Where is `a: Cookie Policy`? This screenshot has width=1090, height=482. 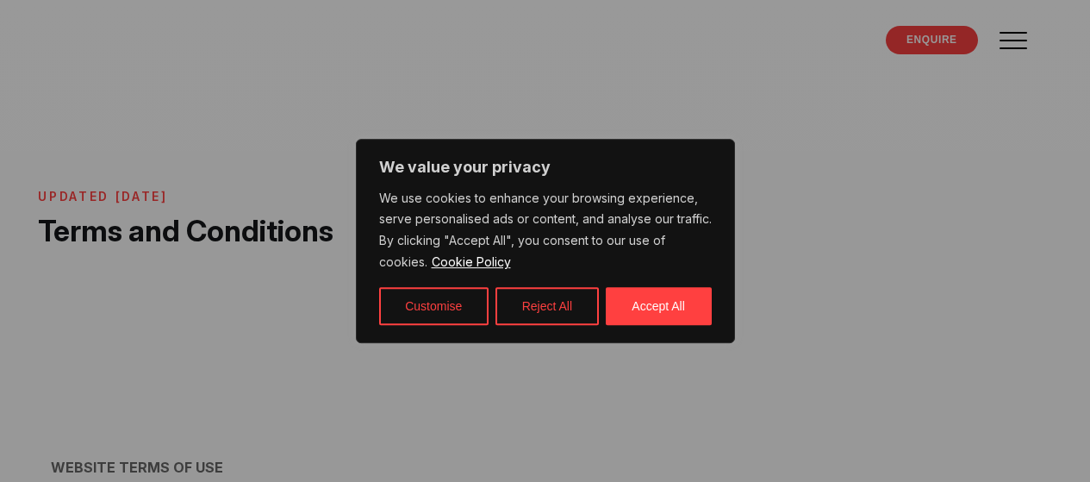
a: Cookie Policy is located at coordinates (472, 261).